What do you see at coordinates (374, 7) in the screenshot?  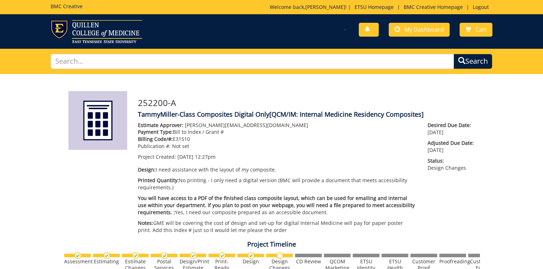 I see `a: ETSU Homepage` at bounding box center [374, 7].